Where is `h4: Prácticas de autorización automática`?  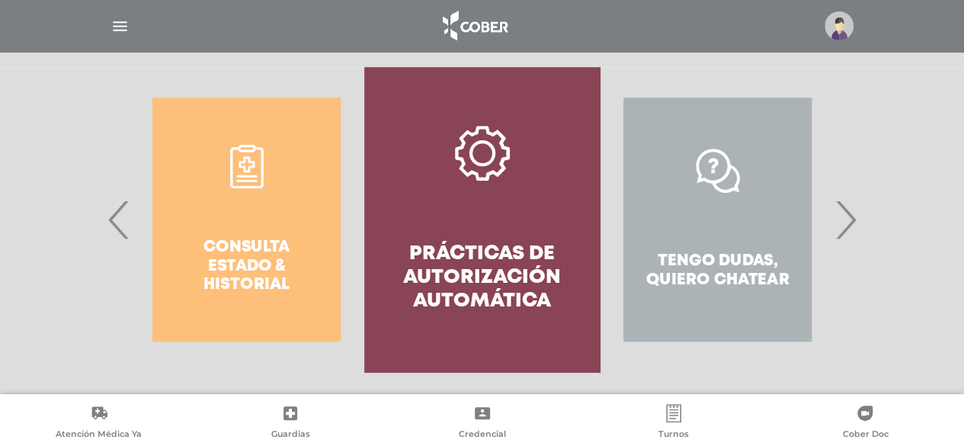
h4: Prácticas de autorización automática is located at coordinates (482, 278).